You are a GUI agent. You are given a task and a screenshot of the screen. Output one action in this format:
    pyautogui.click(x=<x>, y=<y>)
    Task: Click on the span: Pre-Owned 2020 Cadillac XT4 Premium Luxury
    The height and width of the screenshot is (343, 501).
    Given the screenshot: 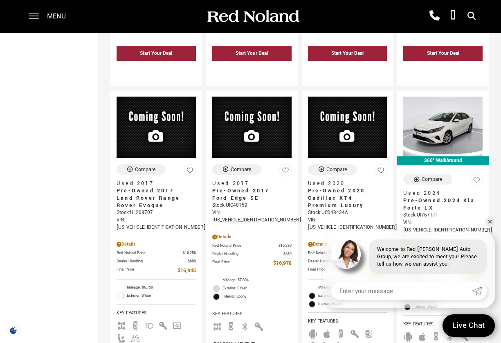 What is the action you would take?
    pyautogui.click(x=344, y=198)
    